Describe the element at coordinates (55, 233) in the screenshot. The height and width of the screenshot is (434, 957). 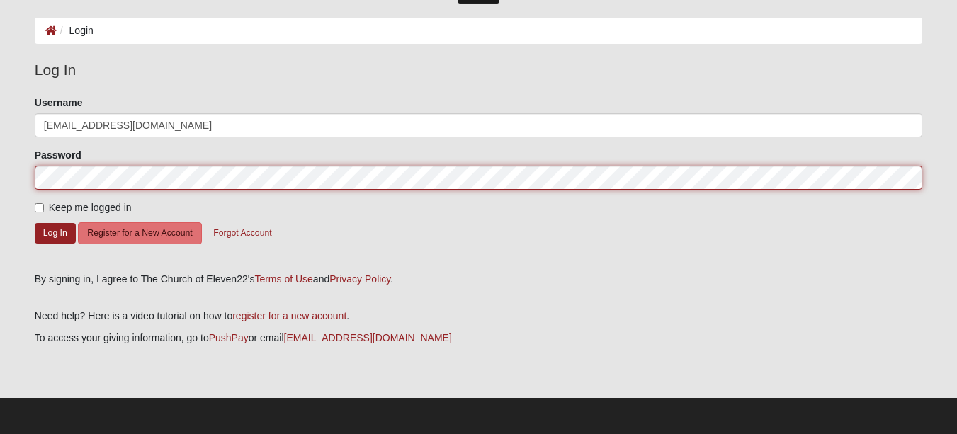
I see `button: Log In` at that location.